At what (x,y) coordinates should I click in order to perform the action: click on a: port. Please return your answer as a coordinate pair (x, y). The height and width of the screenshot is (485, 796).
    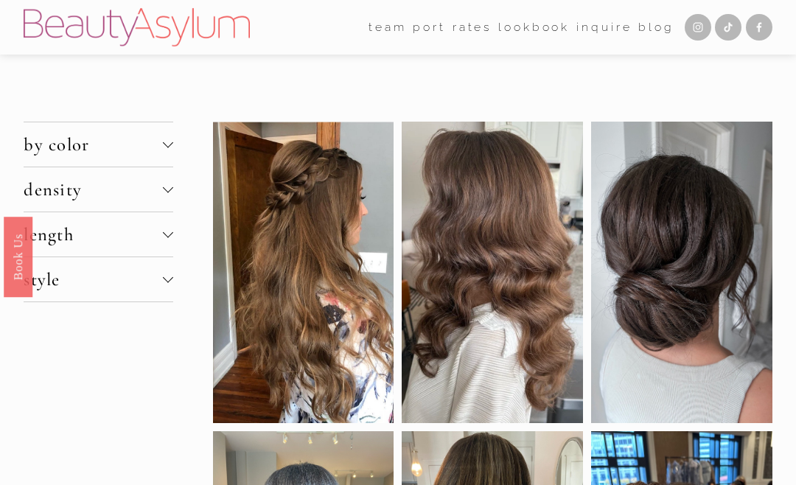
    Looking at the image, I should click on (429, 27).